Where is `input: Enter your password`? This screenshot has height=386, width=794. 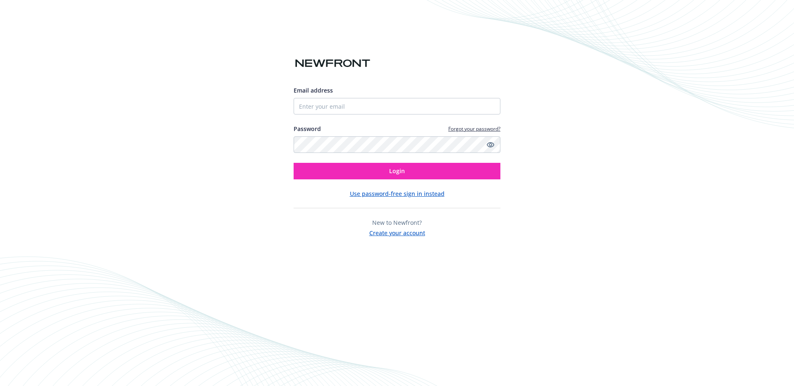 input: Enter your password is located at coordinates (397, 145).